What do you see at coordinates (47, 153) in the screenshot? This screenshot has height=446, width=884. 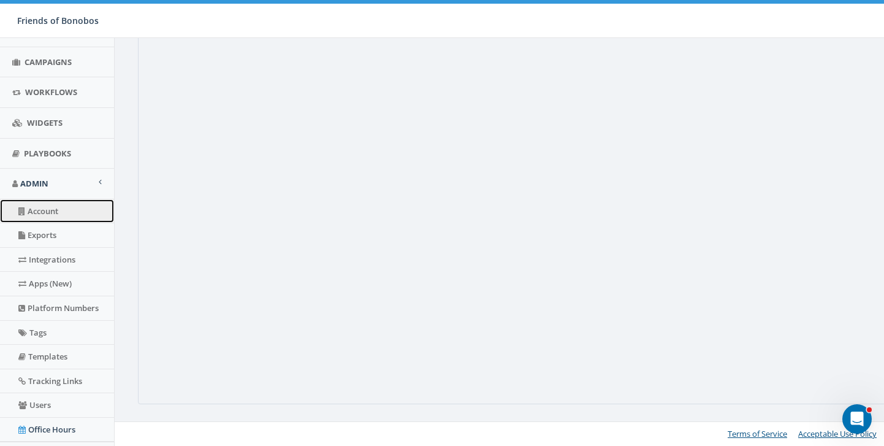 I see `span: Playbooks` at bounding box center [47, 153].